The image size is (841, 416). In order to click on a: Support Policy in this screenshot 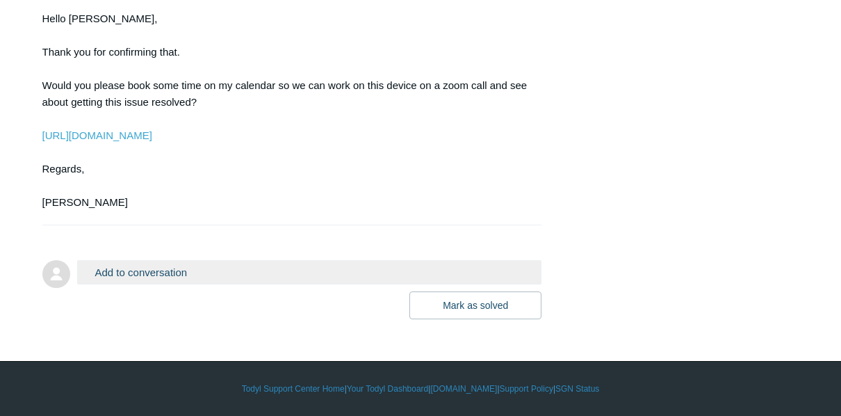, I will do `click(526, 388)`.